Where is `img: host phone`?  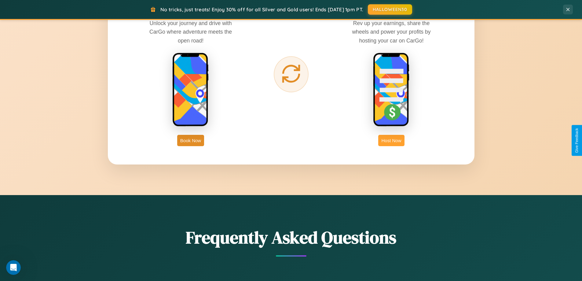
img: host phone is located at coordinates (391, 90).